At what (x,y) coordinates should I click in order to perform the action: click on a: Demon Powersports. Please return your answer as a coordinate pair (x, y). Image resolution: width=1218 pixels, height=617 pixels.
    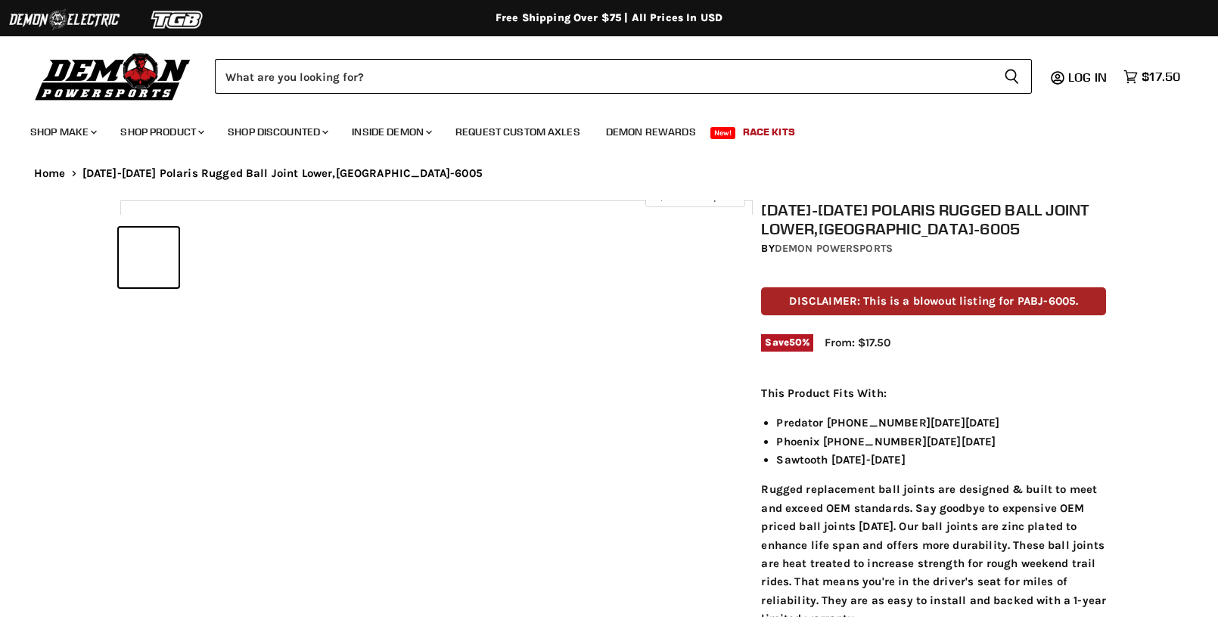
    Looking at the image, I should click on (834, 248).